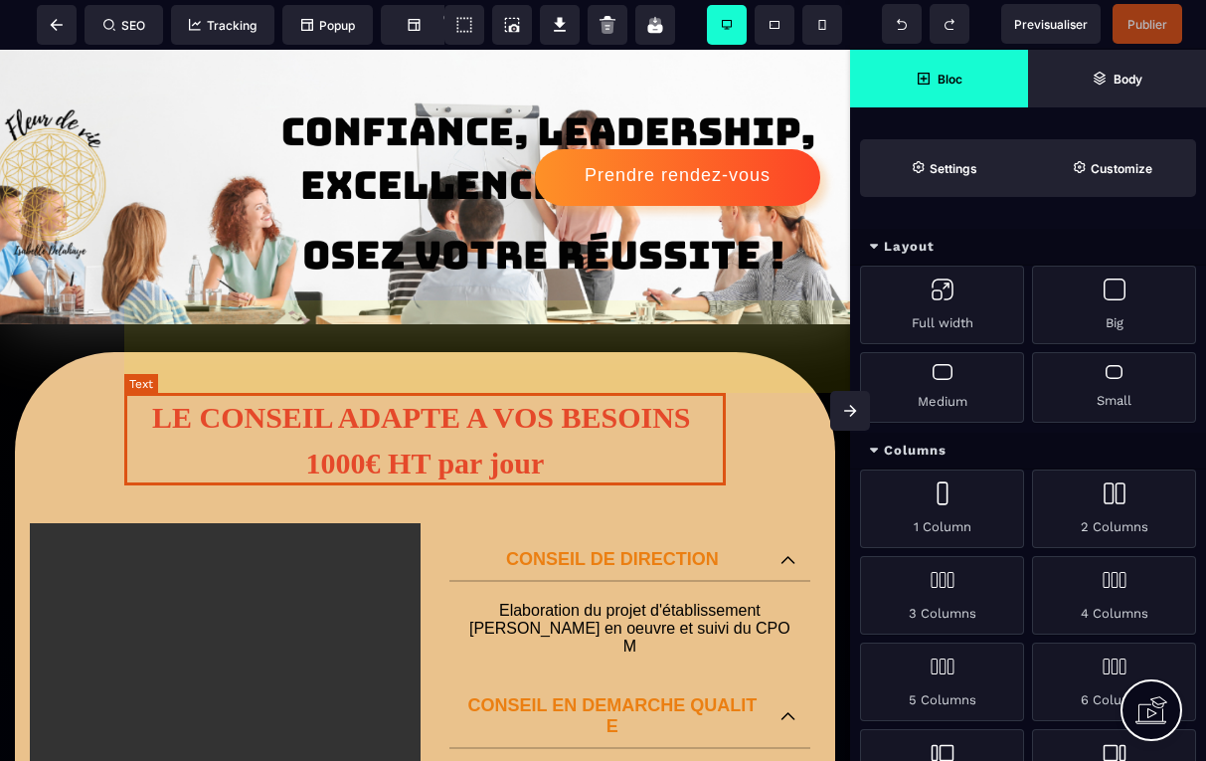  What do you see at coordinates (464, 25) in the screenshot?
I see `span: View components` at bounding box center [464, 25].